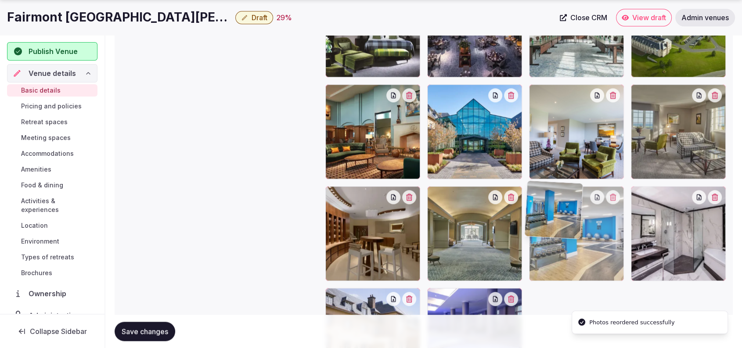 Image resolution: width=742 pixels, height=348 pixels. I want to click on a: Pricing and policies, so click(52, 106).